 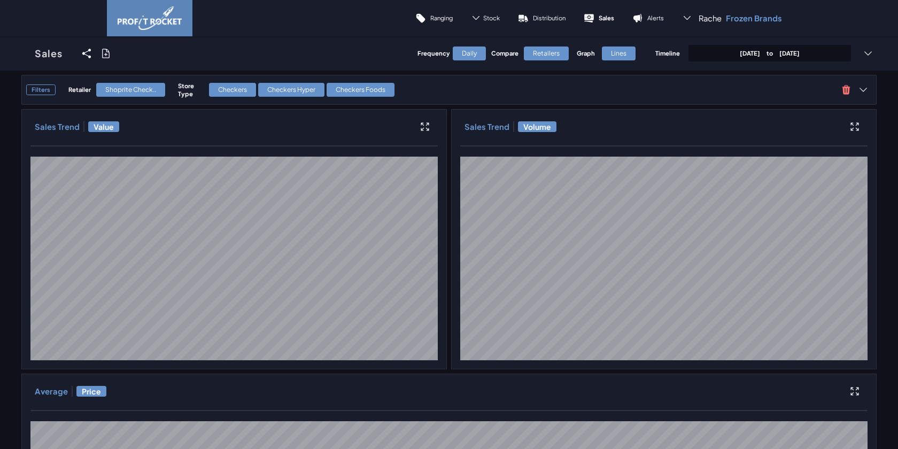 What do you see at coordinates (549, 18) in the screenshot?
I see `p: Distribution` at bounding box center [549, 18].